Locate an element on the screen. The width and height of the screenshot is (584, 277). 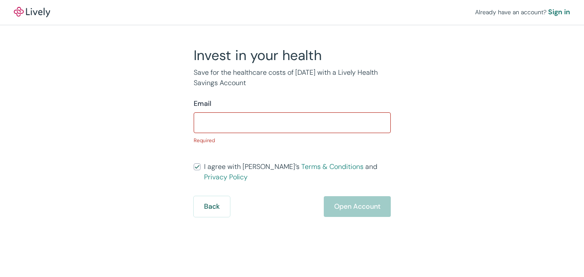
p: Required is located at coordinates (292, 141).